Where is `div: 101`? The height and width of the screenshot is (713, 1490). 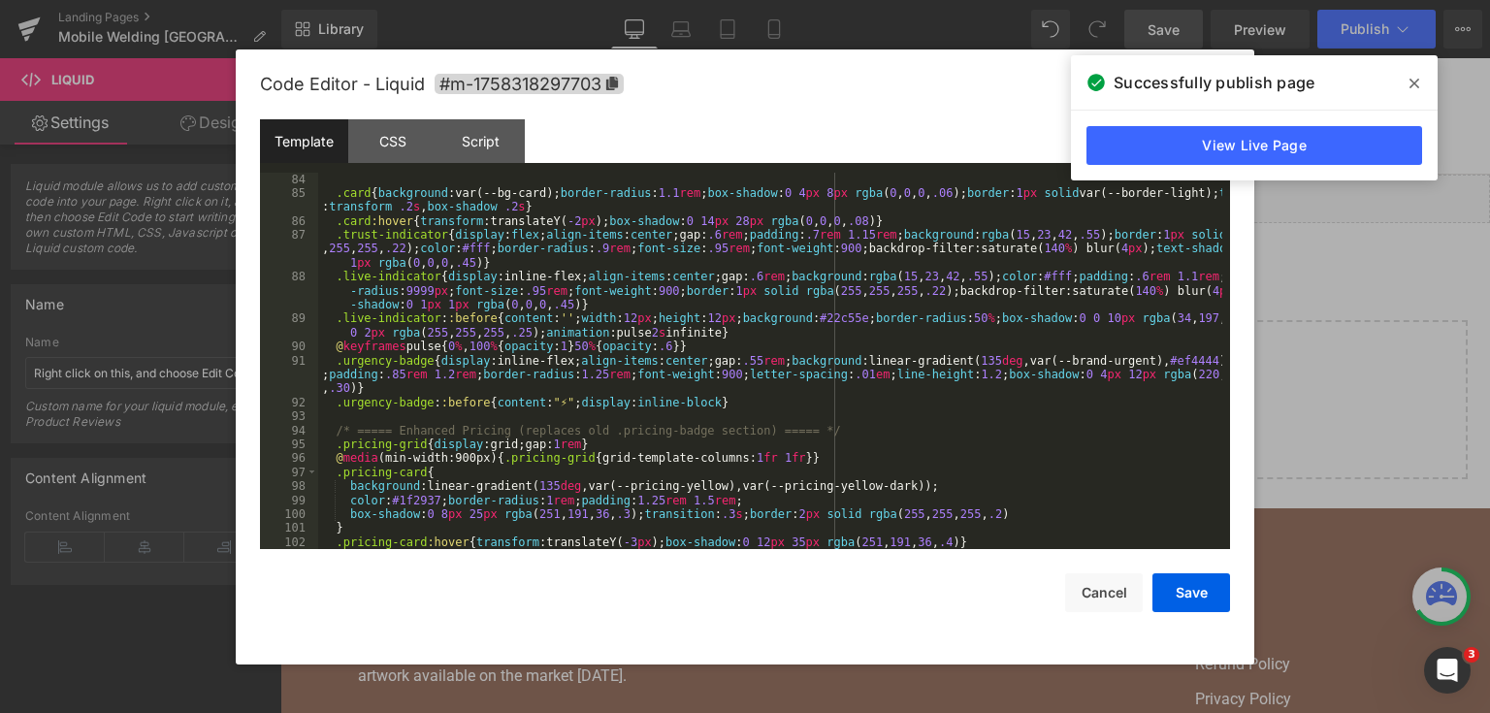
div: 101 is located at coordinates (289, 528).